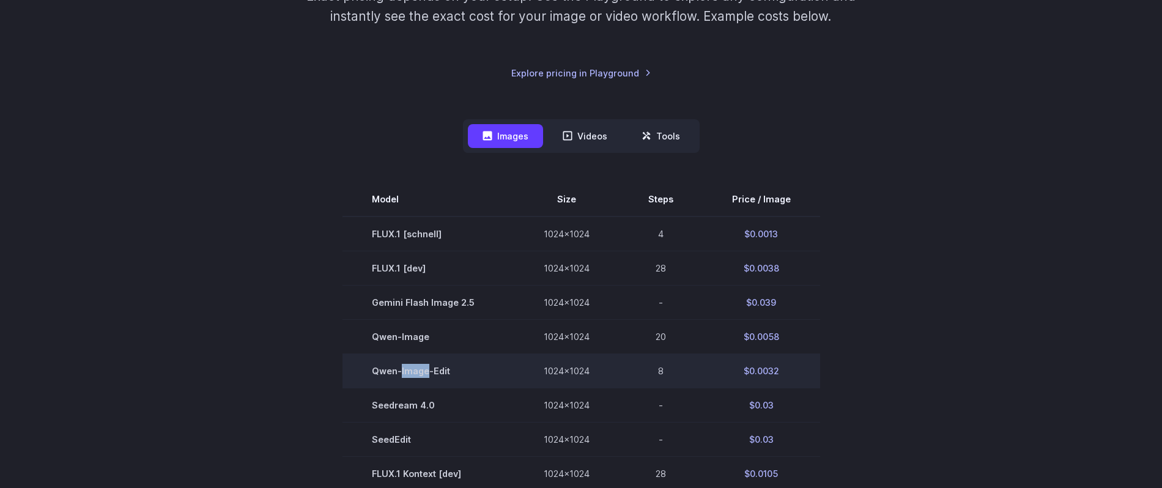 The width and height of the screenshot is (1162, 488). I want to click on button: Videos, so click(585, 136).